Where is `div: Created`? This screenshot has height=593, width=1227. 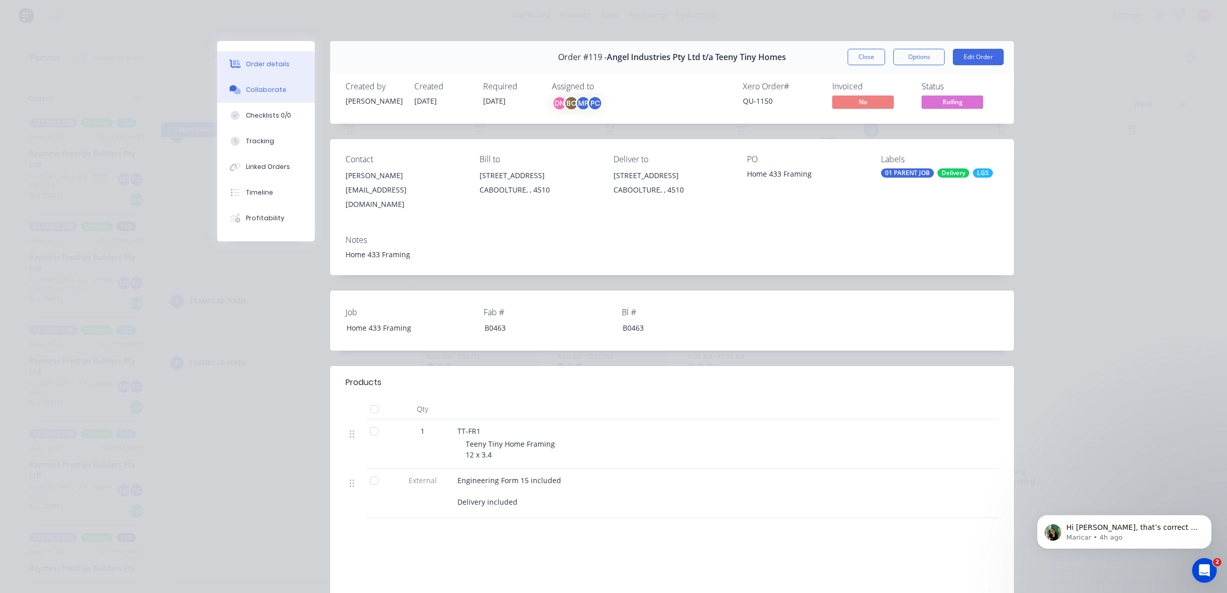
div: Created is located at coordinates (442, 86).